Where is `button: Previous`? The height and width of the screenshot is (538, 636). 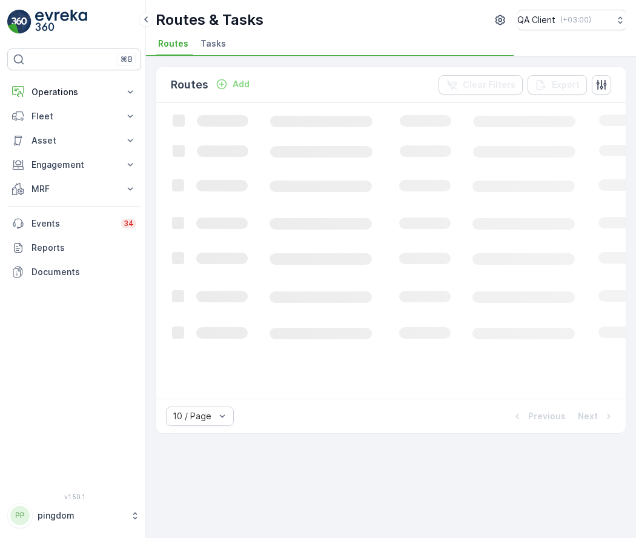 button: Previous is located at coordinates (539, 416).